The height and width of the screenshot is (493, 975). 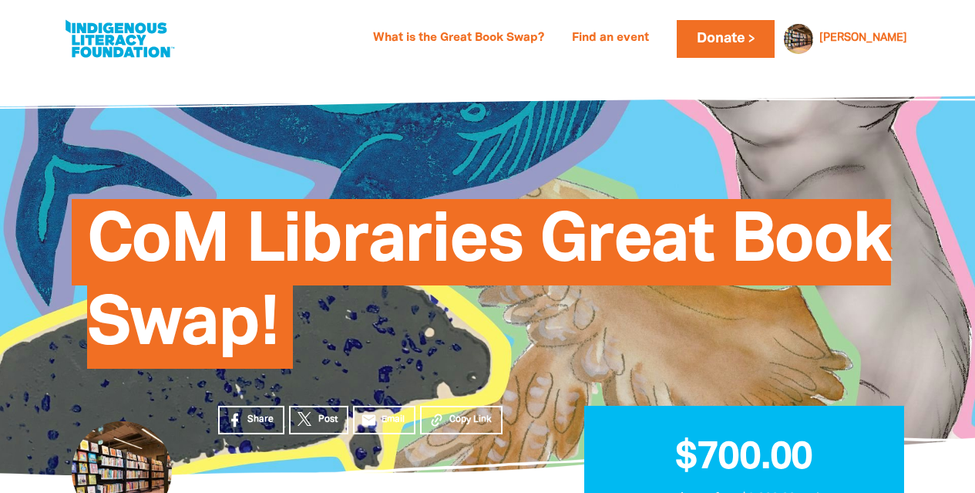 What do you see at coordinates (470, 419) in the screenshot?
I see `span: Copy Link` at bounding box center [470, 419].